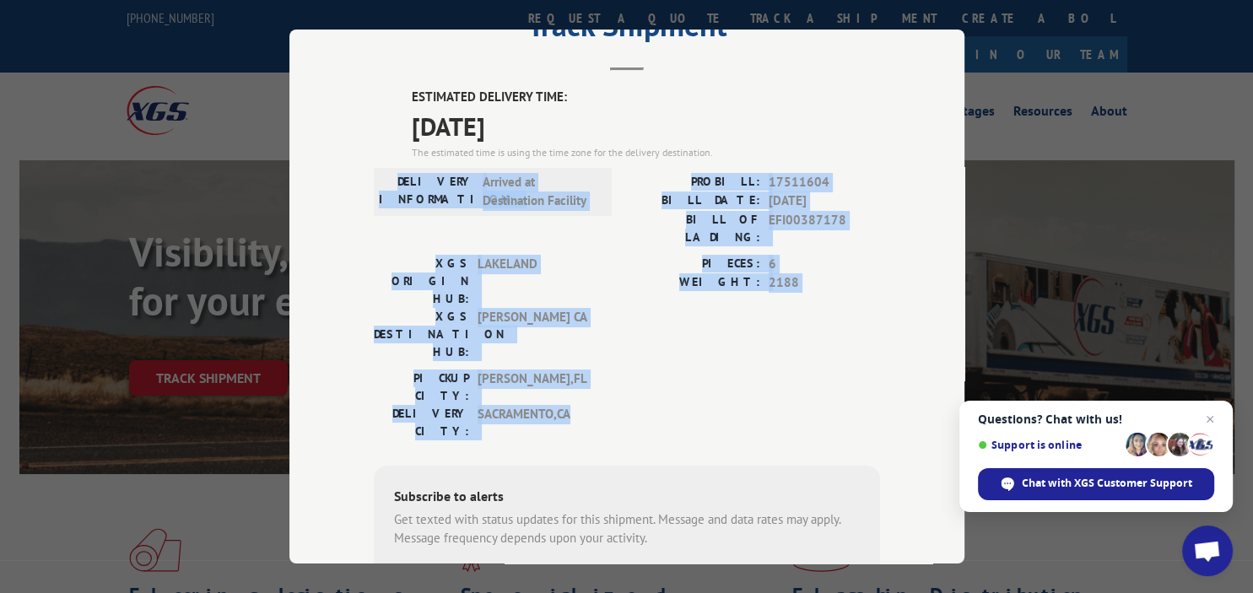  Describe the element at coordinates (1049, 445) in the screenshot. I see `span: Support is online` at that location.